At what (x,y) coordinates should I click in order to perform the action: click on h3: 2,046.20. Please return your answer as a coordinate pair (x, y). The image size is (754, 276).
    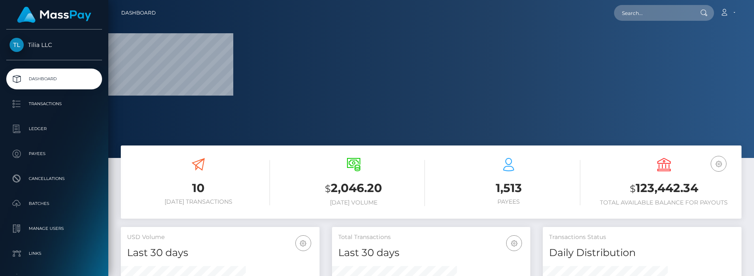
    Looking at the image, I should click on (353, 189).